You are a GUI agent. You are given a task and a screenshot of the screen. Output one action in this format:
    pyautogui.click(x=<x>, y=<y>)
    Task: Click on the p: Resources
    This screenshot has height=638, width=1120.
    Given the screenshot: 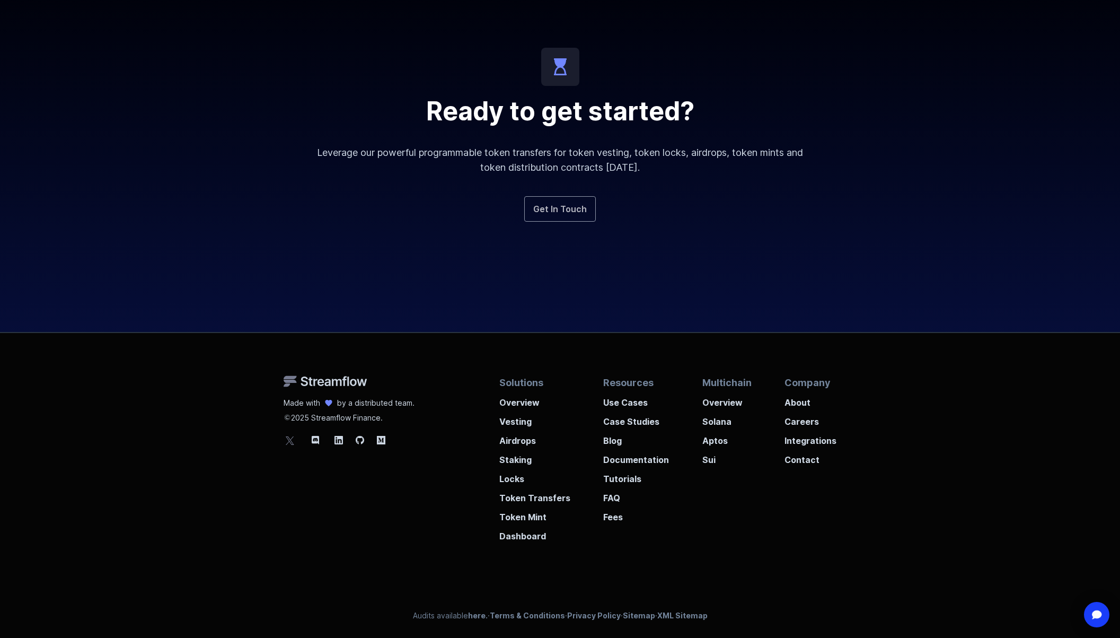 What is the action you would take?
    pyautogui.click(x=636, y=382)
    